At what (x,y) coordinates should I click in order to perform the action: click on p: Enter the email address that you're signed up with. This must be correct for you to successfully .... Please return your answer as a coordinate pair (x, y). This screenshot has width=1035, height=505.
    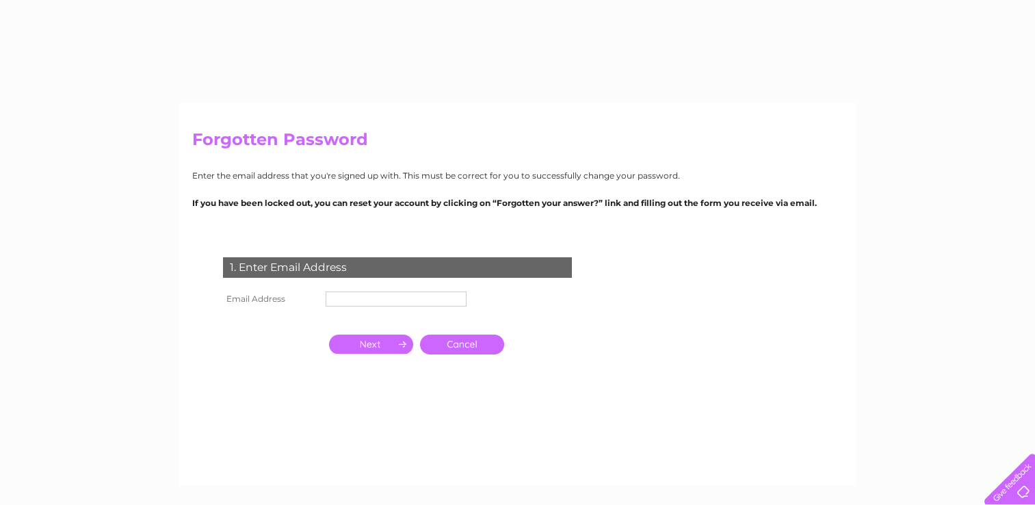
    Looking at the image, I should click on (518, 175).